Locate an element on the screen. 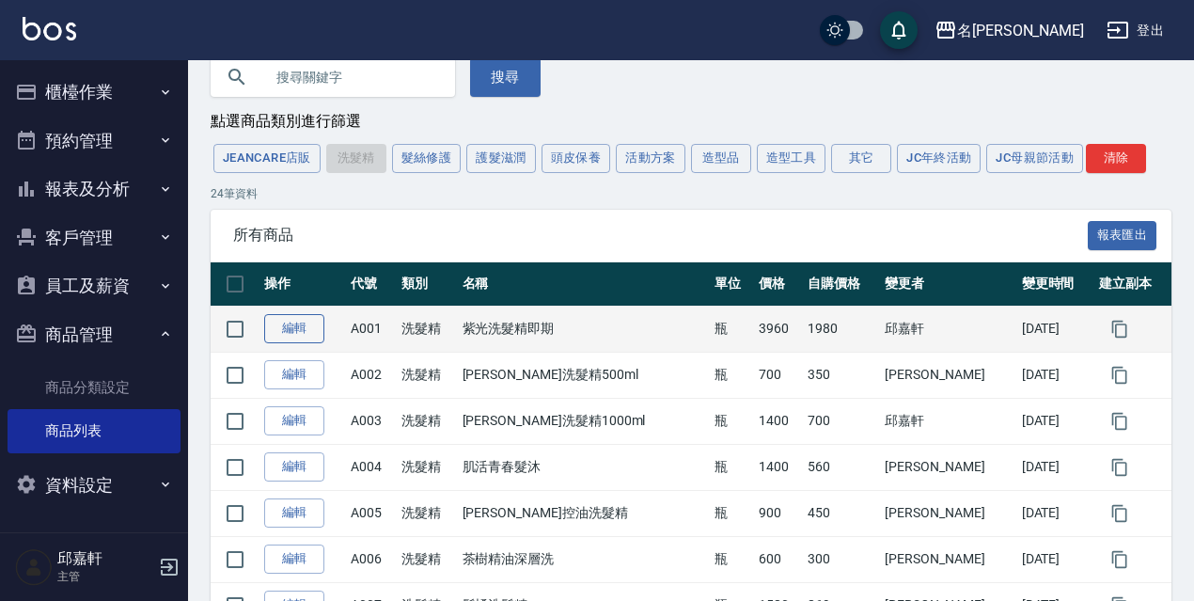 This screenshot has height=601, width=1194. td: A003 is located at coordinates (370, 420).